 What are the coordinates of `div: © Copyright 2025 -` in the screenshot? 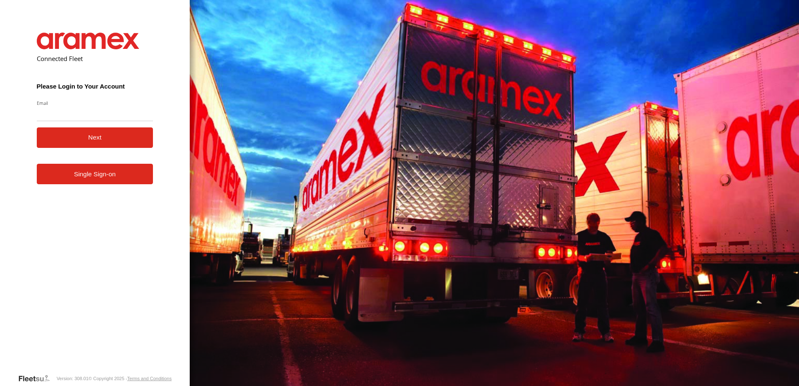 It's located at (130, 379).